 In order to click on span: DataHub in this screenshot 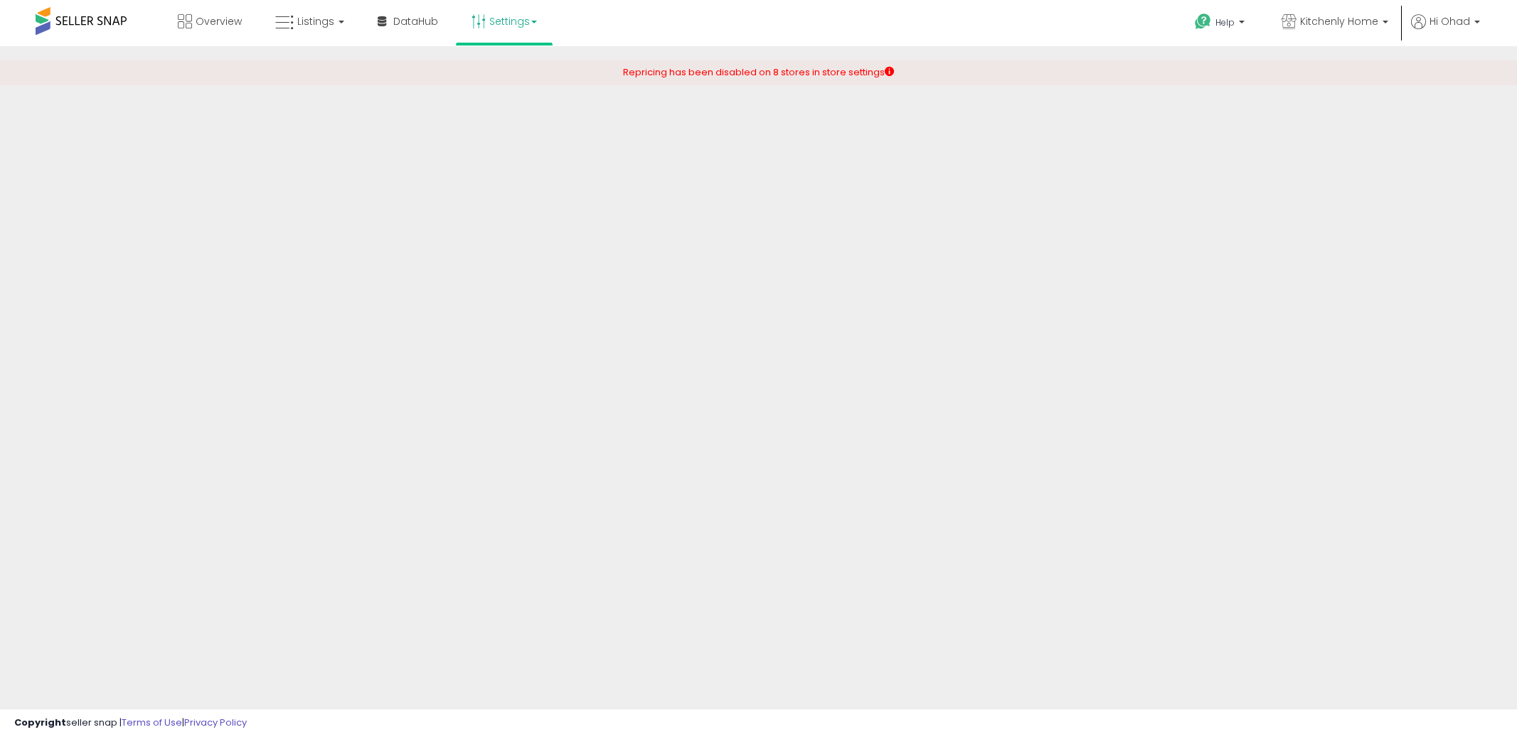, I will do `click(415, 21)`.